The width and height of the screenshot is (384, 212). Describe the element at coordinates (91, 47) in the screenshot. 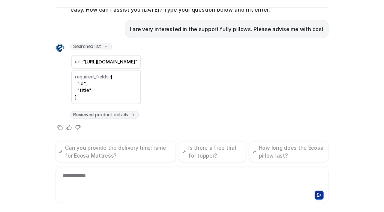

I see `span: Searched list` at that location.